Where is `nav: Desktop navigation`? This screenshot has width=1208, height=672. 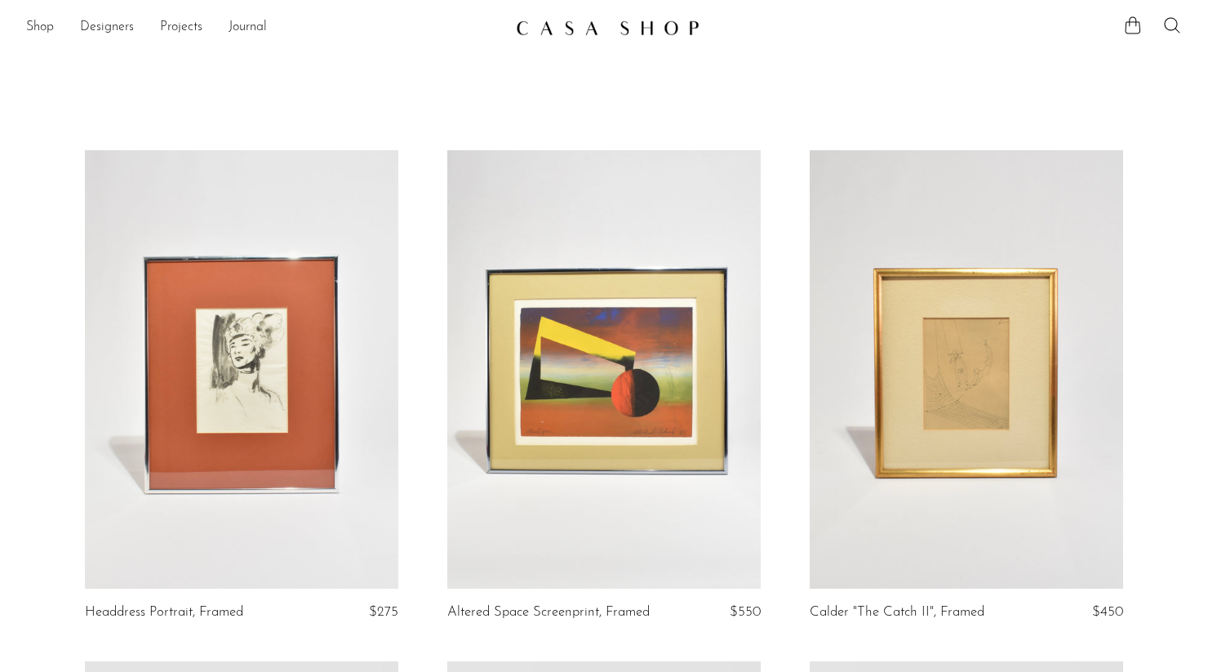
nav: Desktop navigation is located at coordinates (264, 28).